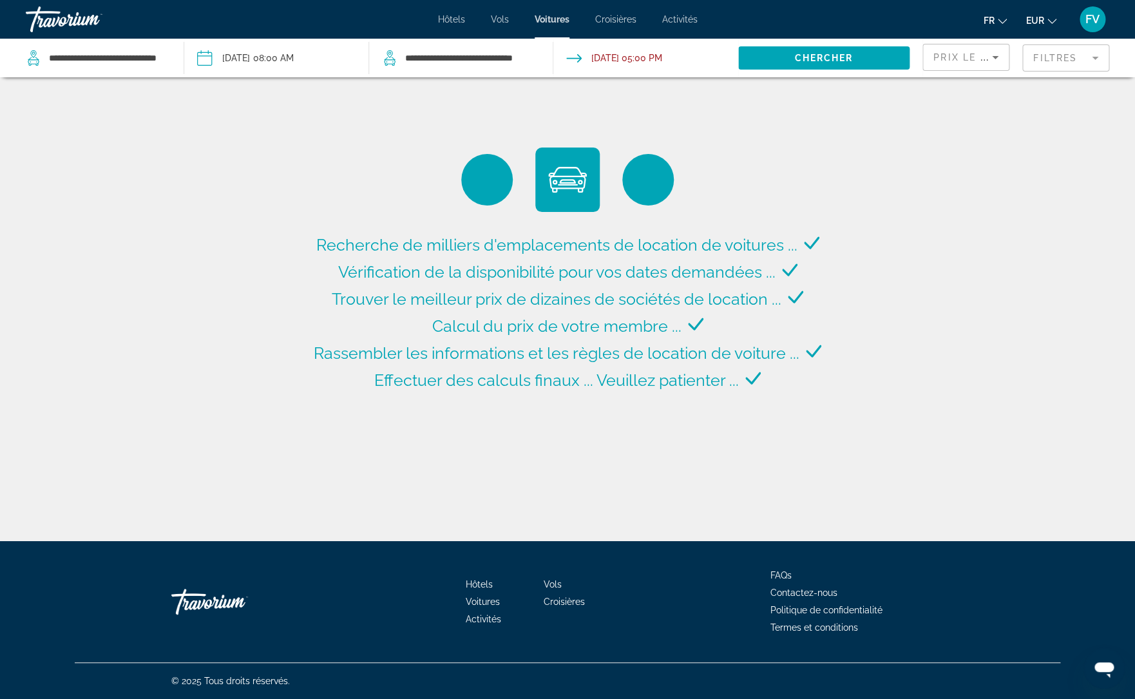 The width and height of the screenshot is (1135, 699). Describe the element at coordinates (1035, 21) in the screenshot. I see `span: EUR` at that location.